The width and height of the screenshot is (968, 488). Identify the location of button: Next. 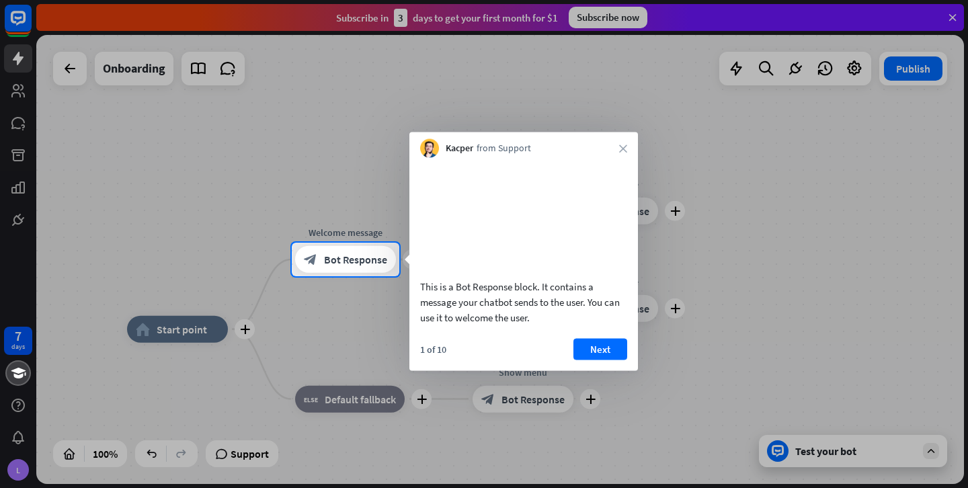
(600, 349).